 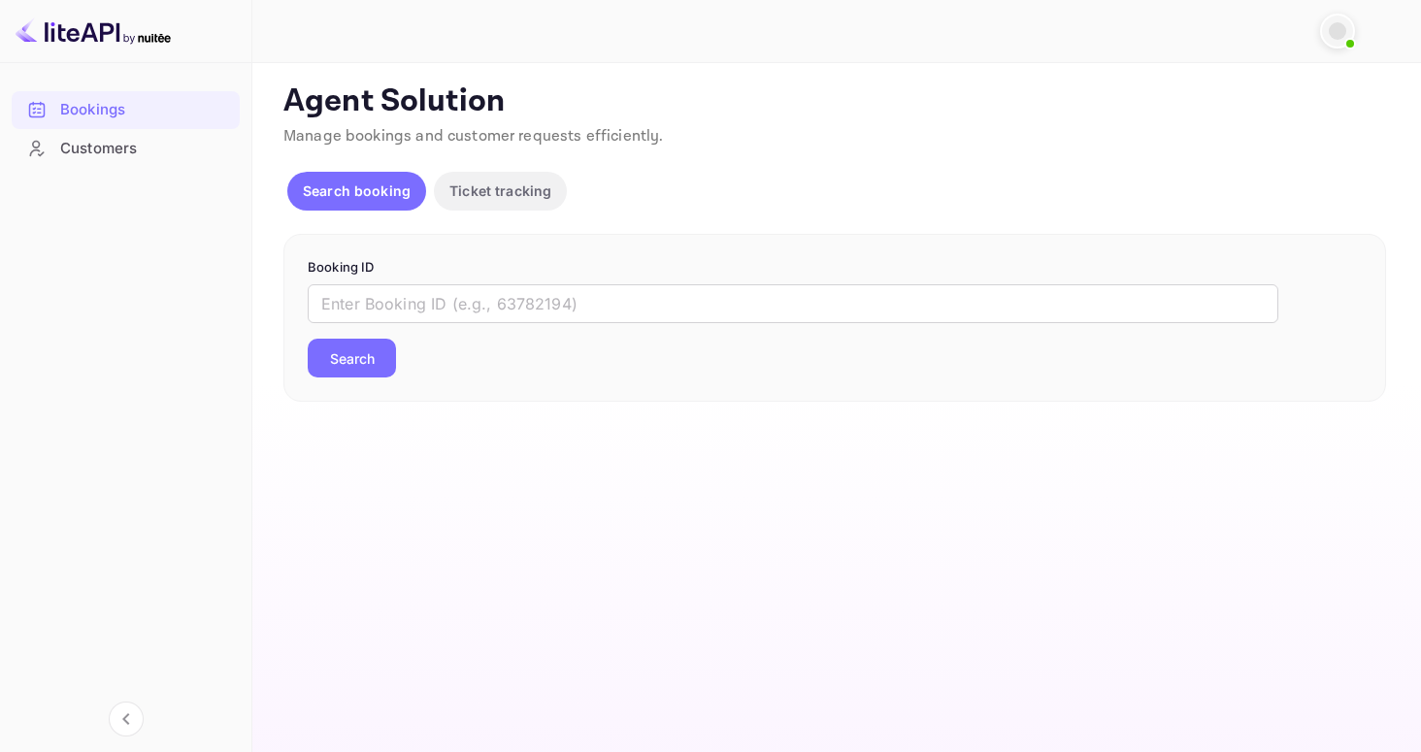 I want to click on span: Manage bookings and customer requests efficiently., so click(x=474, y=136).